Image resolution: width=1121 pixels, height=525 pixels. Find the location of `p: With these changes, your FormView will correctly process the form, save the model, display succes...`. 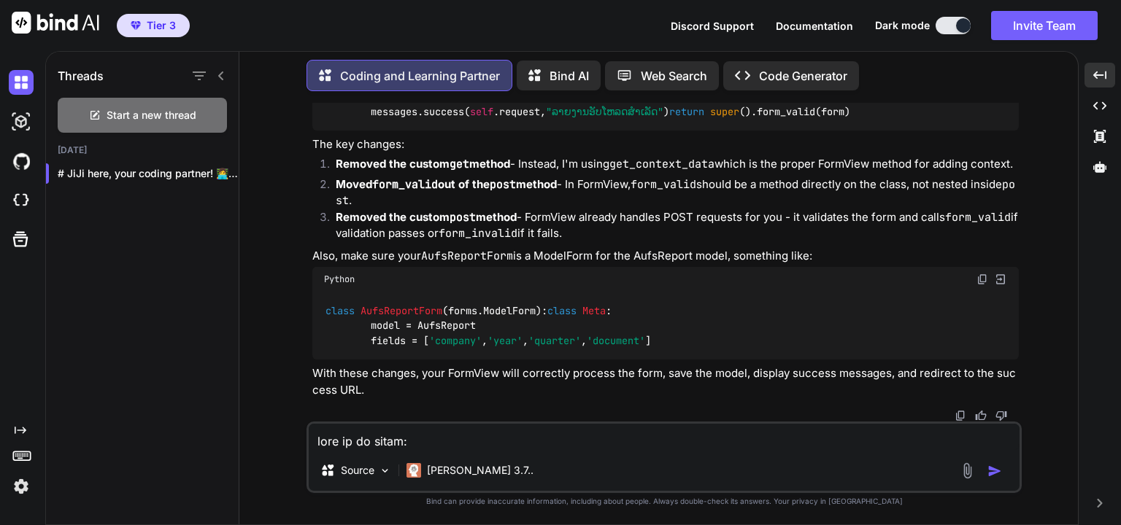

p: With these changes, your FormView will correctly process the form, save the model, display succes... is located at coordinates (665, 382).